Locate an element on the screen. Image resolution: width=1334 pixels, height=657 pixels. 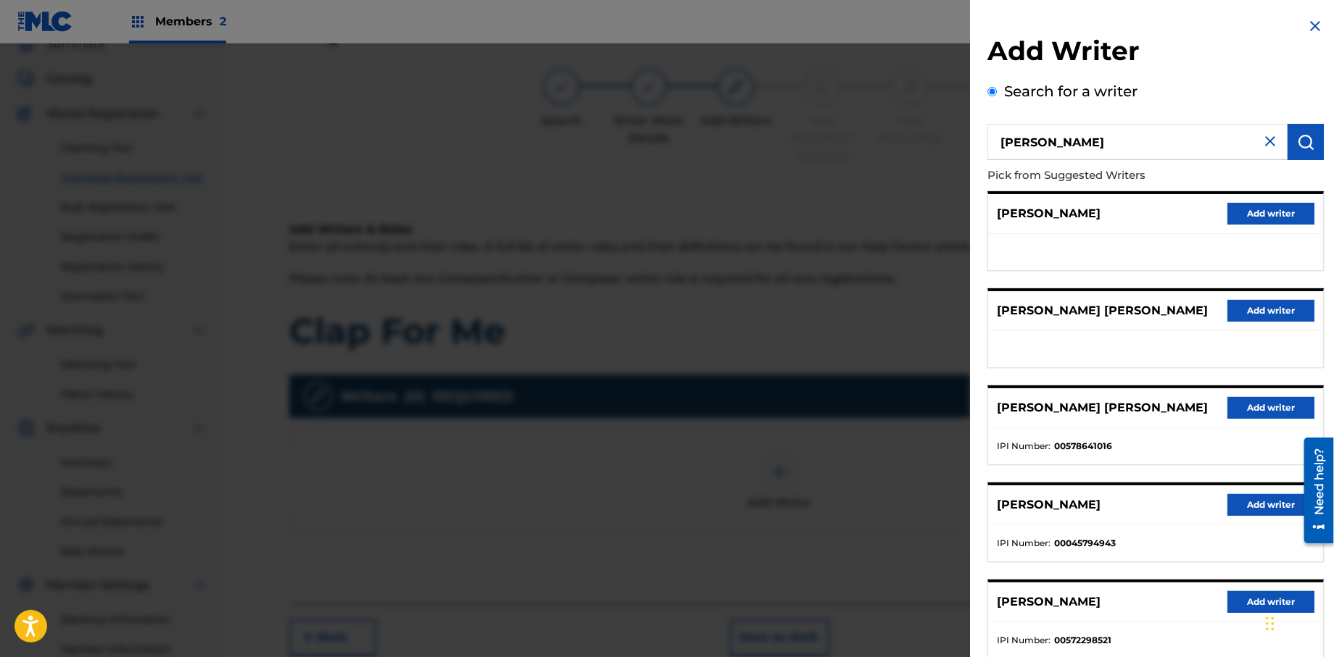
strong: 00572298521 is located at coordinates (1082, 641).